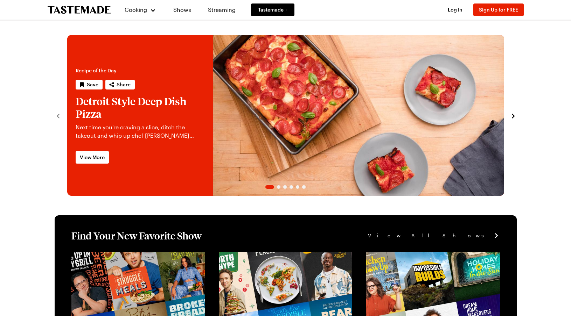 The width and height of the screenshot is (571, 316). Describe the element at coordinates (279, 187) in the screenshot. I see `span: Go to slide 2` at that location.